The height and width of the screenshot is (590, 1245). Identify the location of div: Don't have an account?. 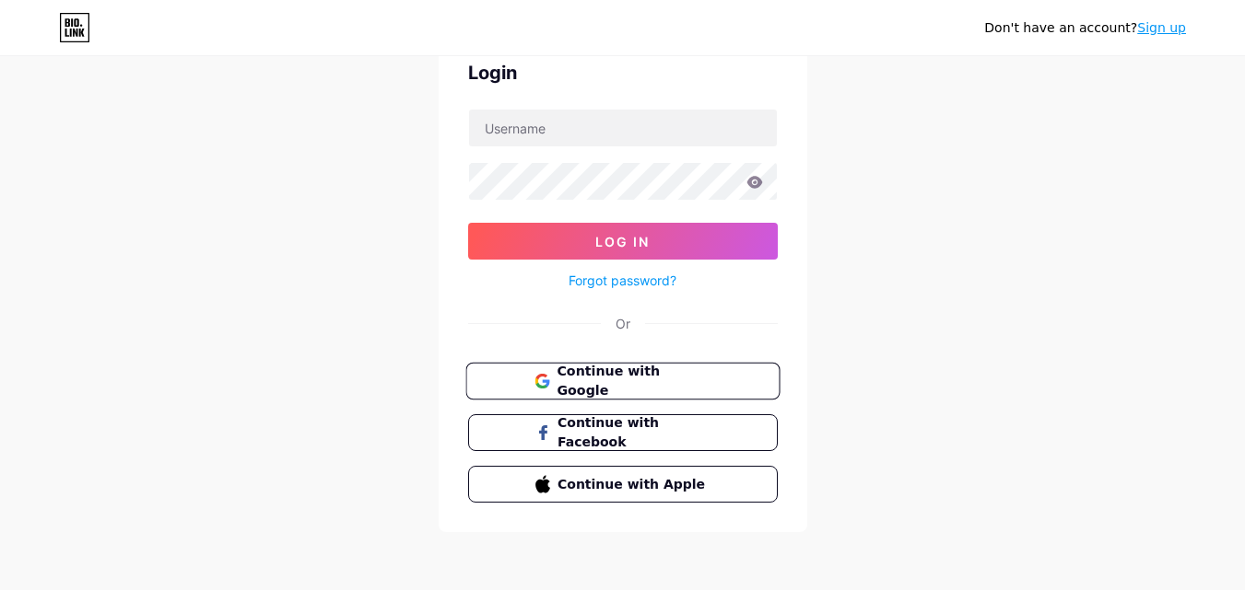
(1084, 28).